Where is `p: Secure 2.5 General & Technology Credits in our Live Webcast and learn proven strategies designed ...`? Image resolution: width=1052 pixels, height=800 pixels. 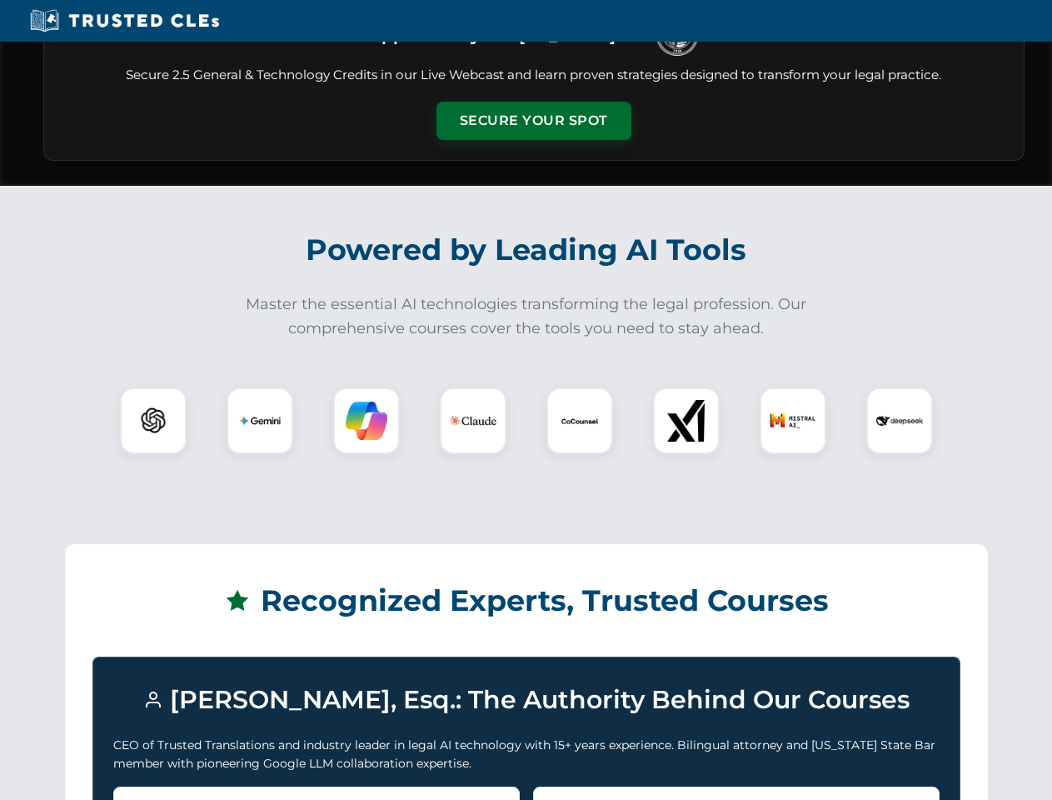 p: Secure 2.5 General & Technology Credits in our Live Webcast and learn proven strategies designed ... is located at coordinates (534, 75).